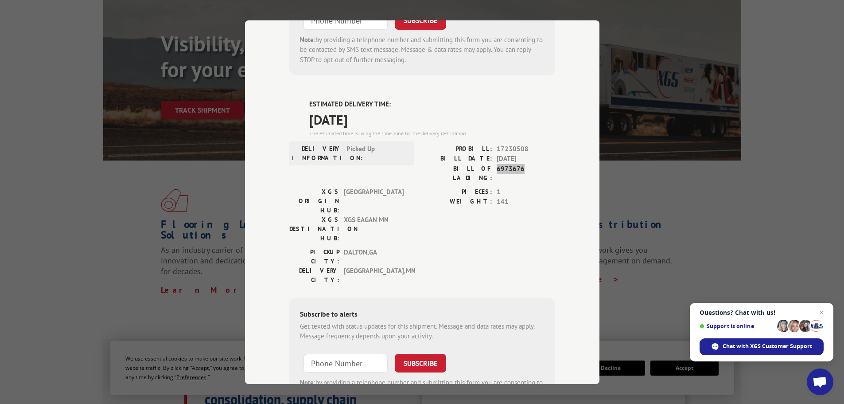 This screenshot has width=844, height=404. Describe the element at coordinates (737, 326) in the screenshot. I see `span: Support is online` at that location.